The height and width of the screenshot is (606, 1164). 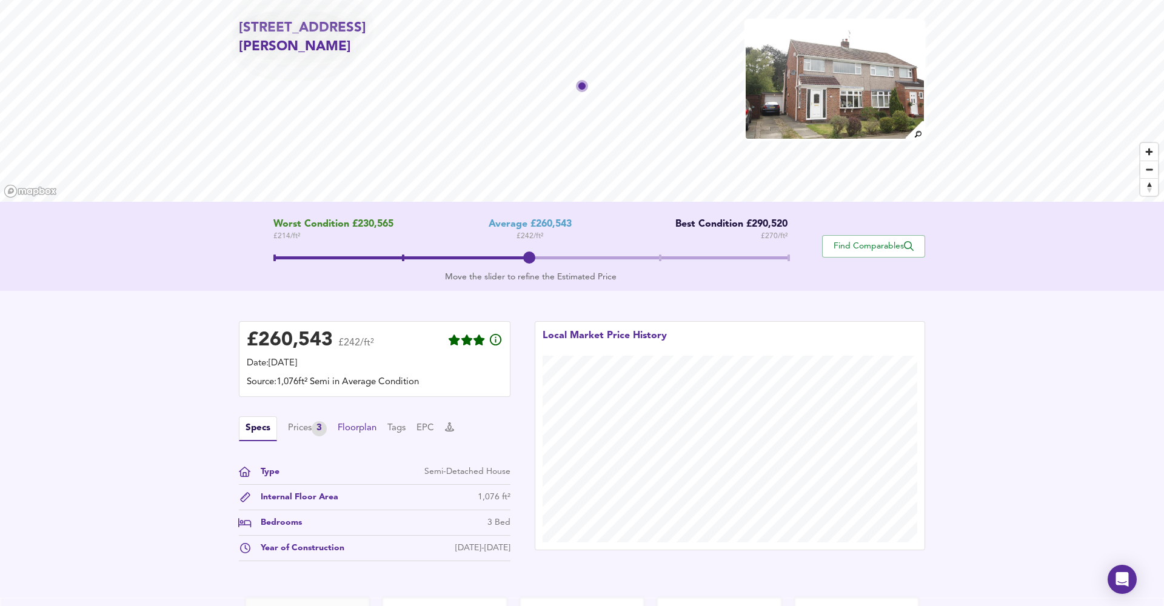 What do you see at coordinates (1149, 152) in the screenshot?
I see `span: Zoom in` at bounding box center [1149, 152].